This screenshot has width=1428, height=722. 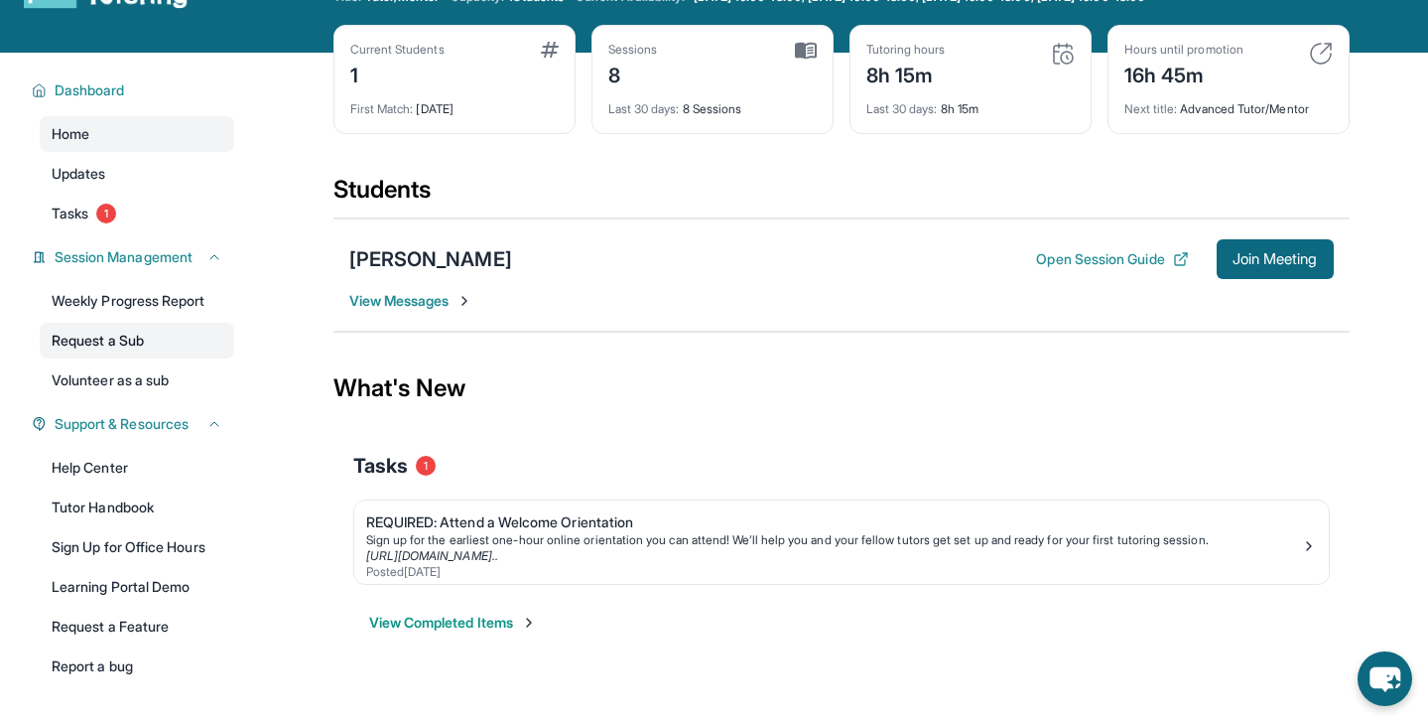 I want to click on span: Next title :, so click(x=1151, y=108).